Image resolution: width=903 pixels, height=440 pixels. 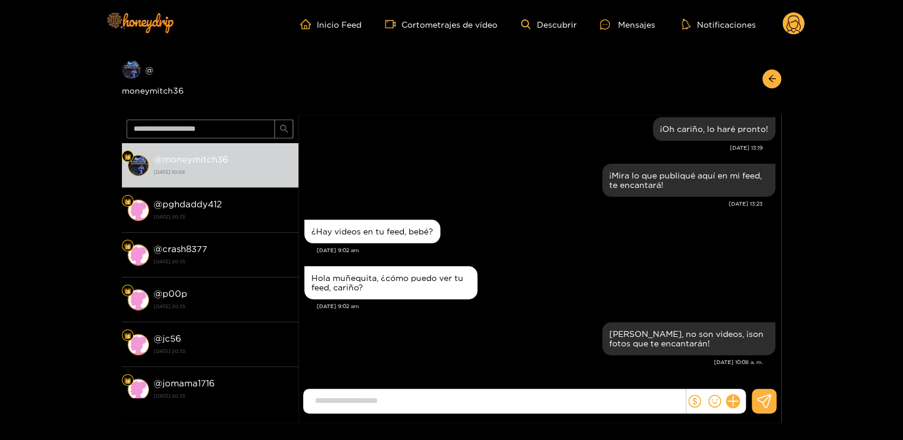 I want to click on div: 4 de octubre, 13:23, so click(x=689, y=180).